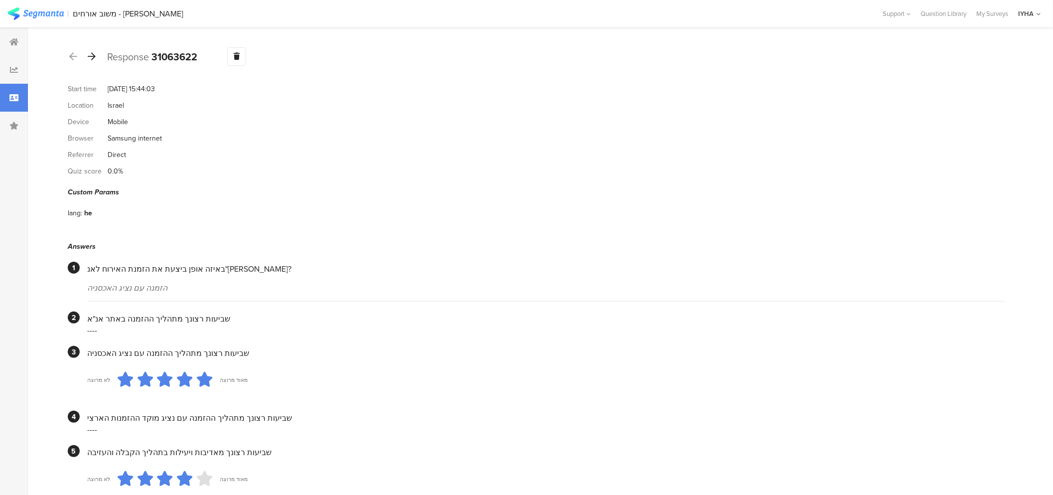 This screenshot has width=1053, height=495. Describe the element at coordinates (74, 268) in the screenshot. I see `div: 1` at that location.